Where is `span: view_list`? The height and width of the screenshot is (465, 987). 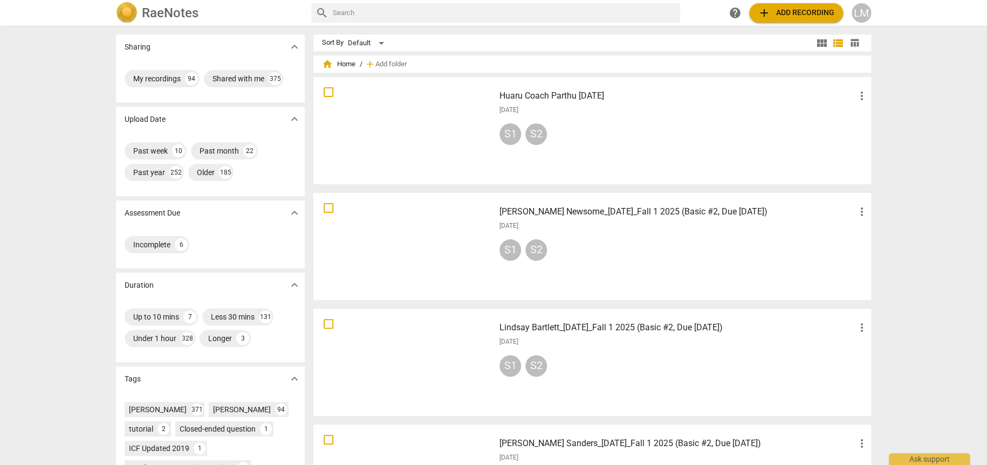 span: view_list is located at coordinates (838, 43).